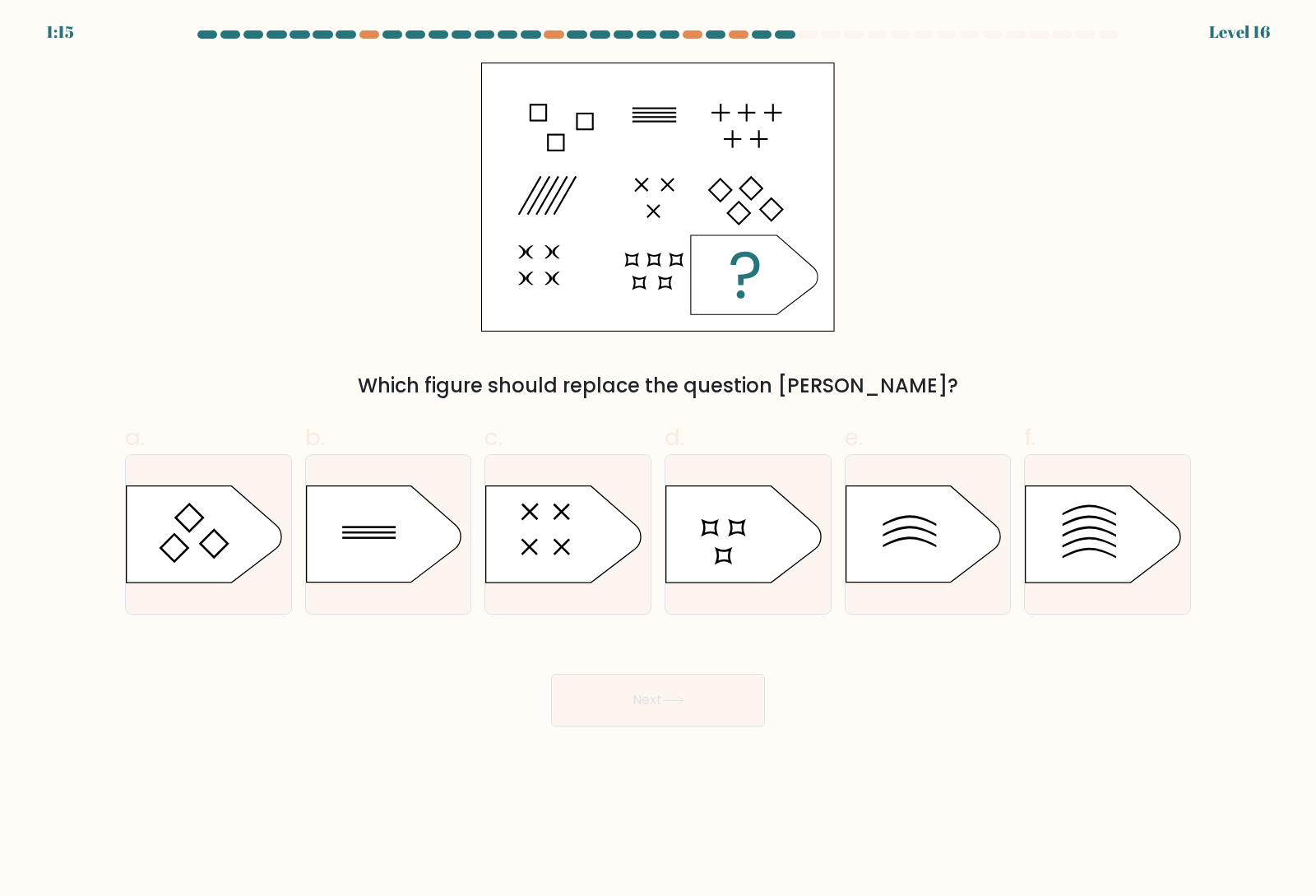 The image size is (1316, 896). What do you see at coordinates (1239, 32) in the screenshot?
I see `div: Level 16` at bounding box center [1239, 32].